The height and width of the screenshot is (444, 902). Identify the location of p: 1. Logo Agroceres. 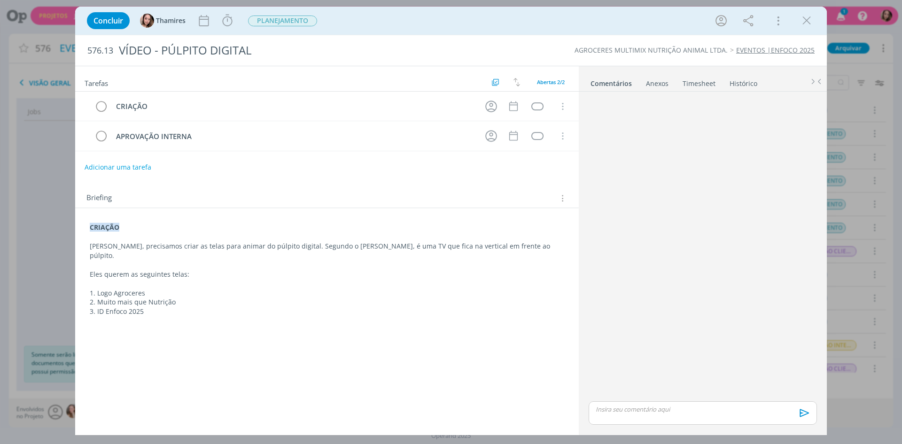
(327, 293).